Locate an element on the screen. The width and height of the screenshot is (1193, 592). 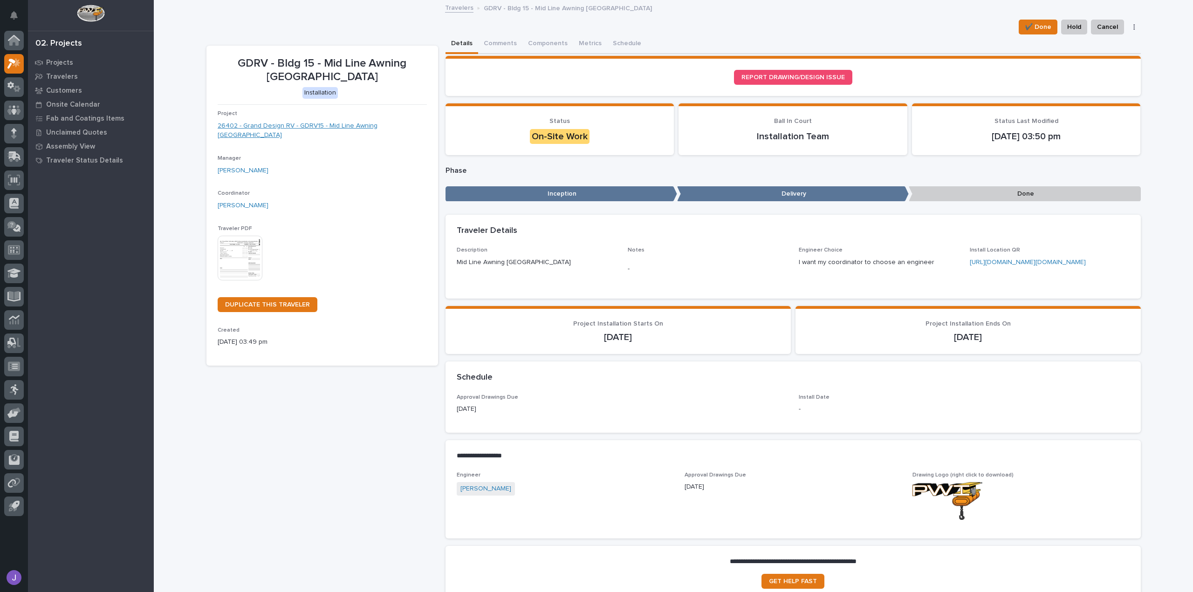
p: Installation Team is located at coordinates (793, 137).